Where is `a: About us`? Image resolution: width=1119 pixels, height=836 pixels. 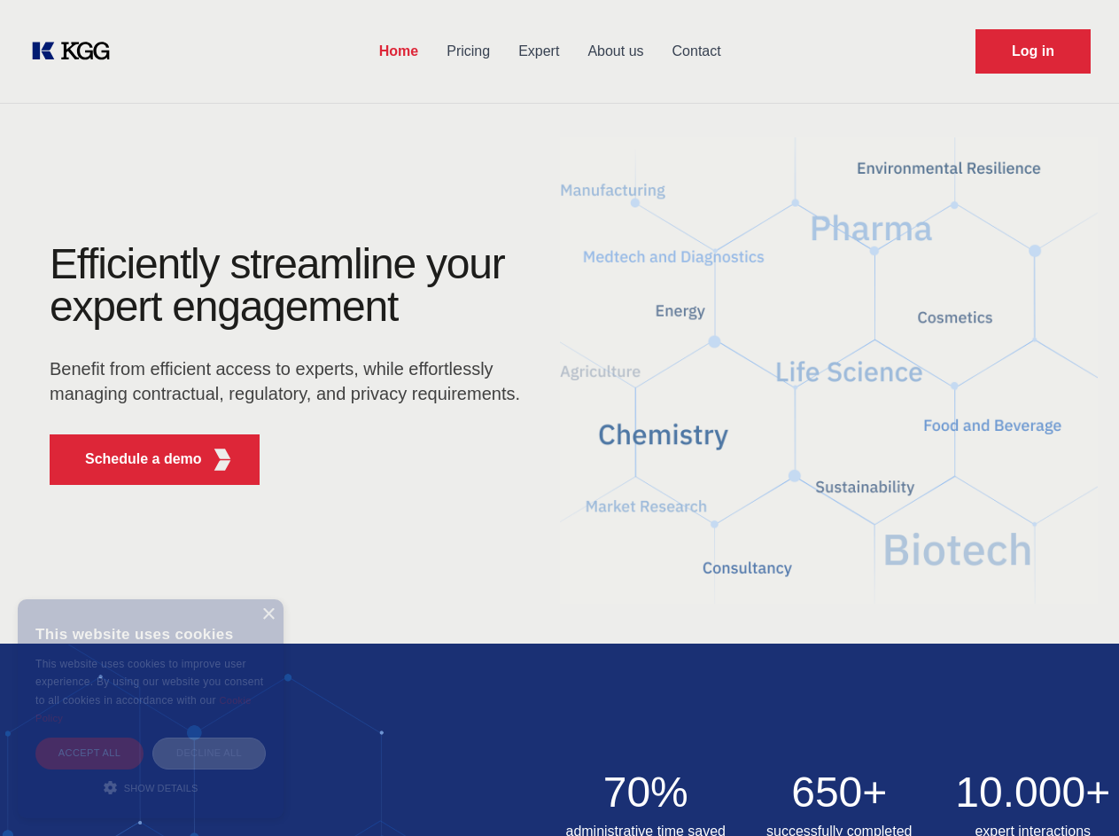
a: About us is located at coordinates (615, 51).